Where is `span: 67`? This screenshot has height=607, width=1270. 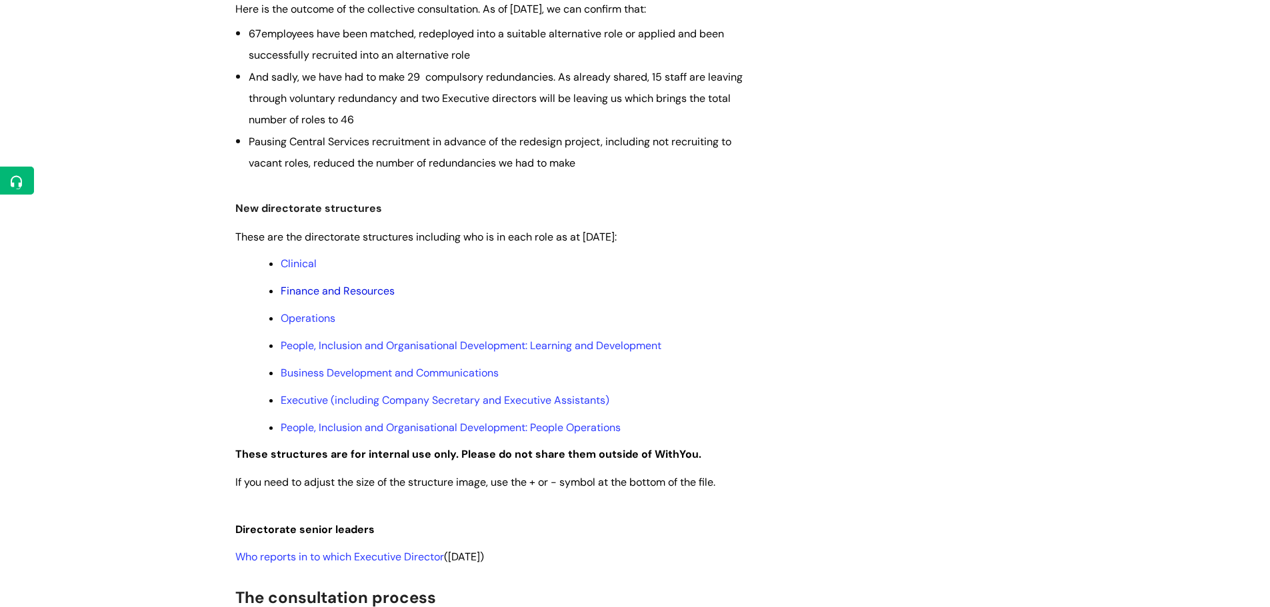 span: 67 is located at coordinates (255, 33).